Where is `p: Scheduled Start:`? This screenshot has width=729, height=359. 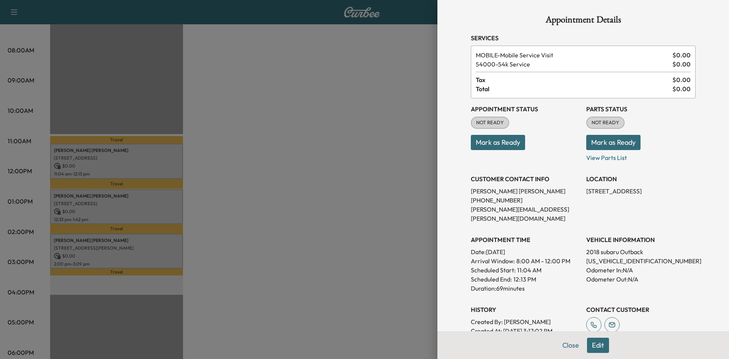
p: Scheduled Start: is located at coordinates (493, 270).